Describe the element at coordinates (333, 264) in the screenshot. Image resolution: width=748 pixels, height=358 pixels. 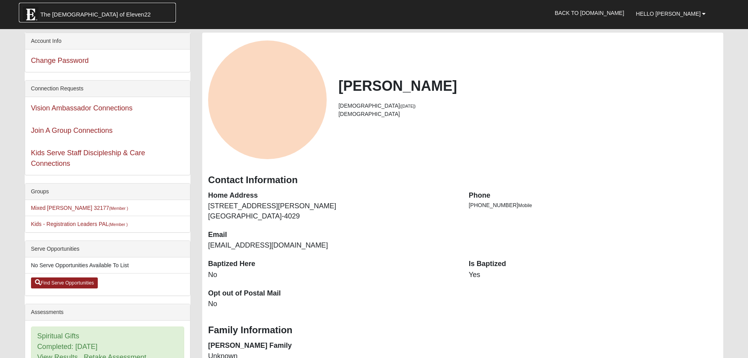
I see `dt: Baptized Here` at that location.